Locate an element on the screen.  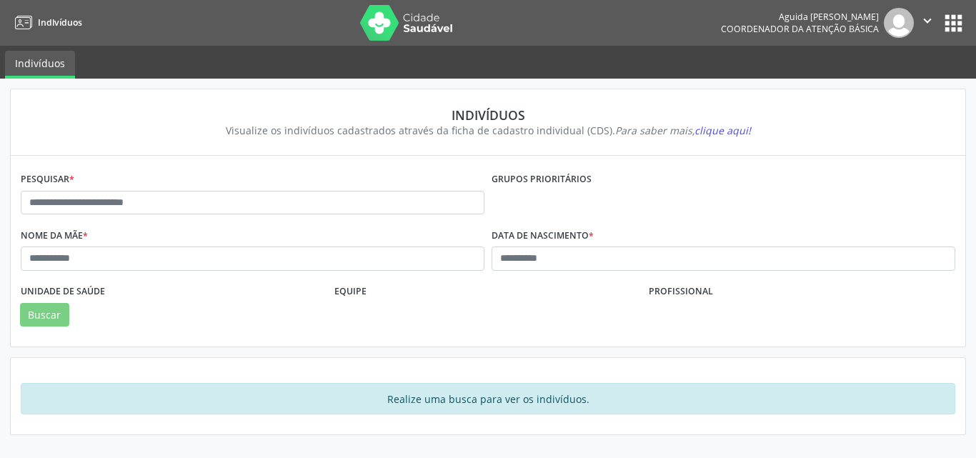
button: apps is located at coordinates (953, 23).